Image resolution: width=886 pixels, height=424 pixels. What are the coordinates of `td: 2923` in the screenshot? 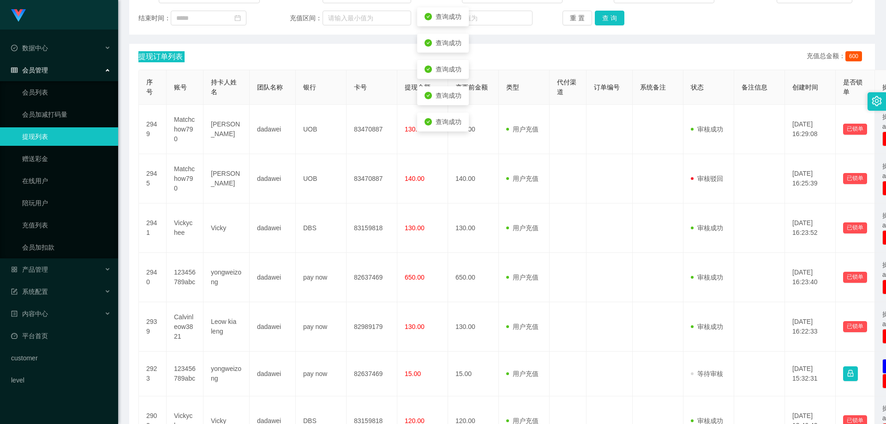 It's located at (153, 374).